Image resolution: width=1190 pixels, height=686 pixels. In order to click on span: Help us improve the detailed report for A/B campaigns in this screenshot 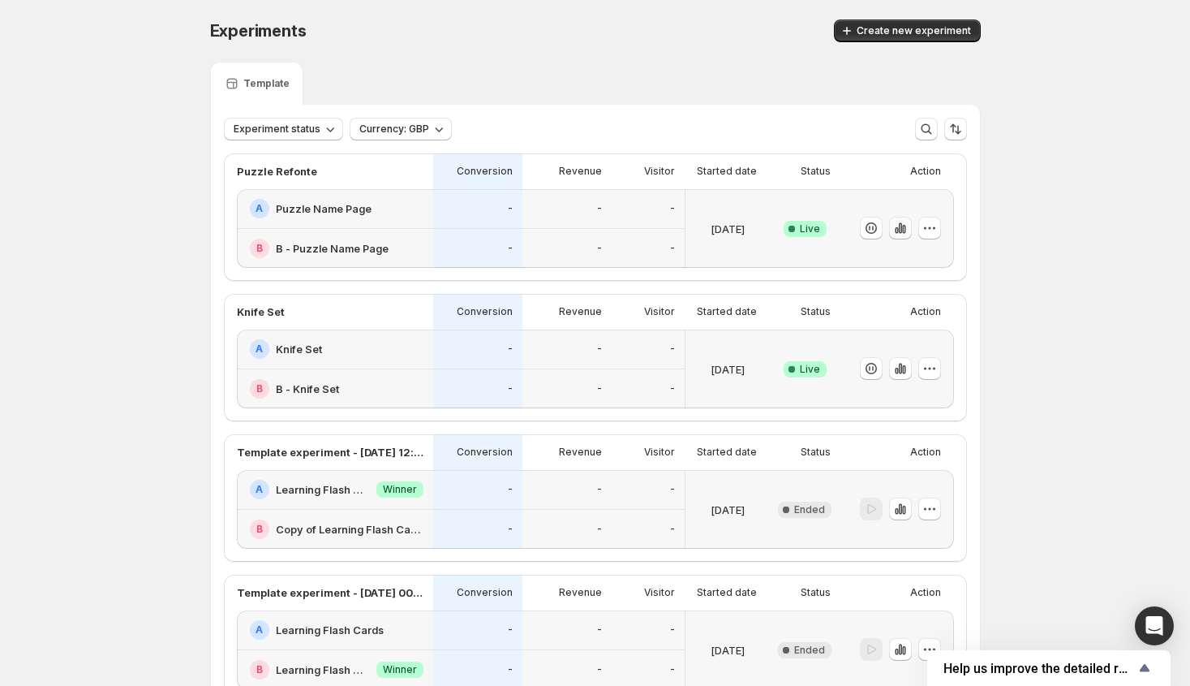, I will do `click(1039, 668)`.